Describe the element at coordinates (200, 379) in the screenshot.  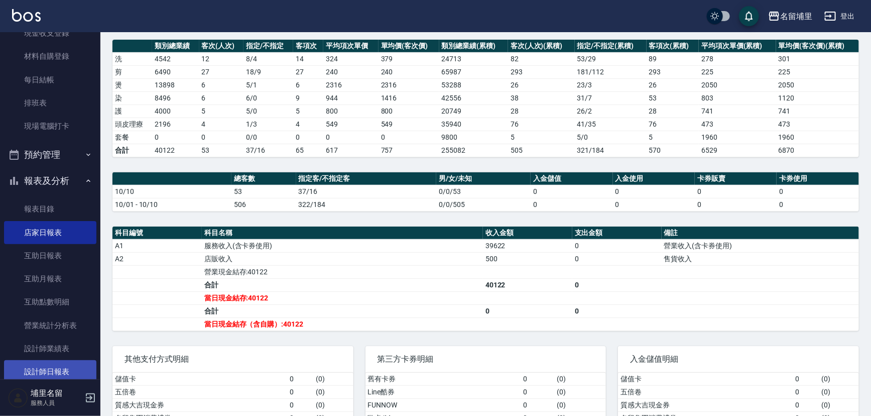
I see `td: 儲值卡` at that location.